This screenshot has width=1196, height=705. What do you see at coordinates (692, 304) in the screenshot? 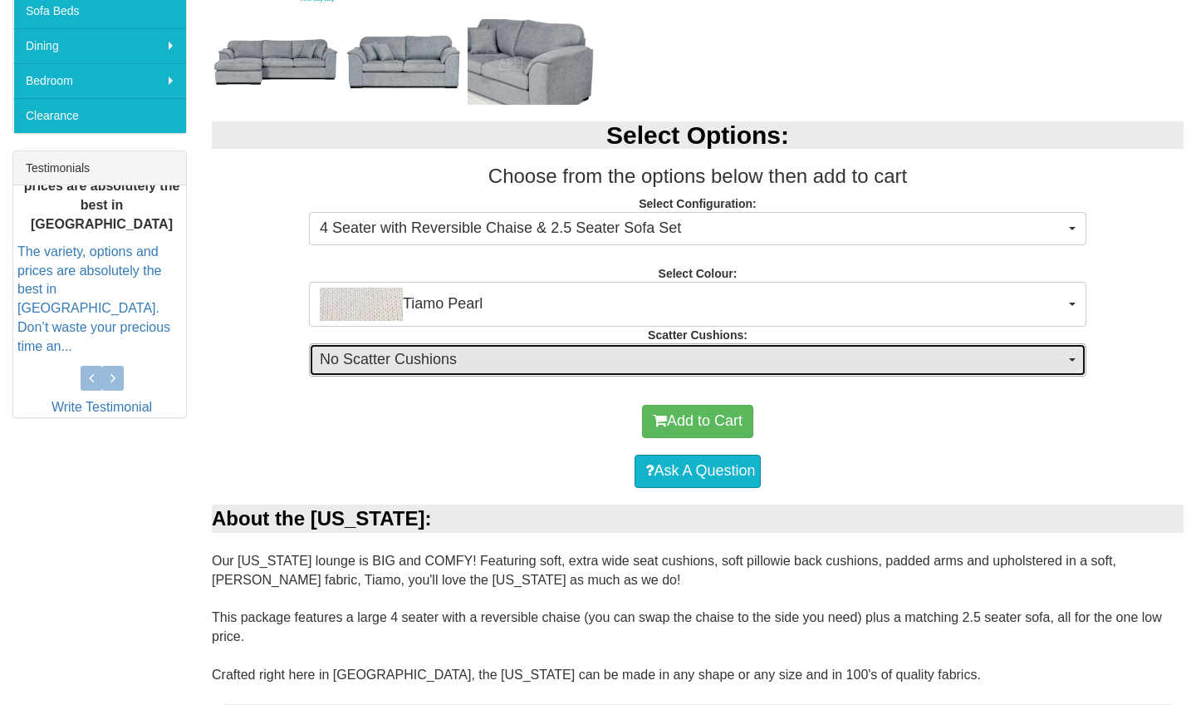
I see `span: Tiamo Pearl` at bounding box center [692, 304].